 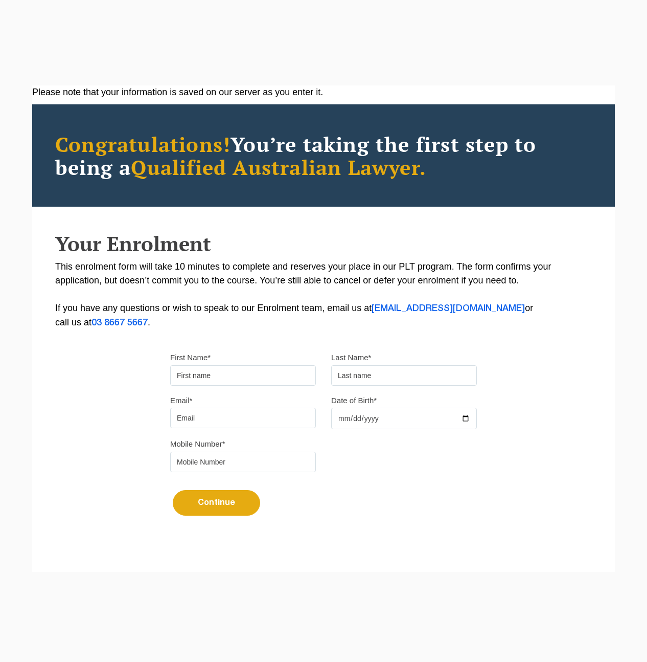 What do you see at coordinates (243, 462) in the screenshot?
I see `input: Mobile Number` at bounding box center [243, 462].